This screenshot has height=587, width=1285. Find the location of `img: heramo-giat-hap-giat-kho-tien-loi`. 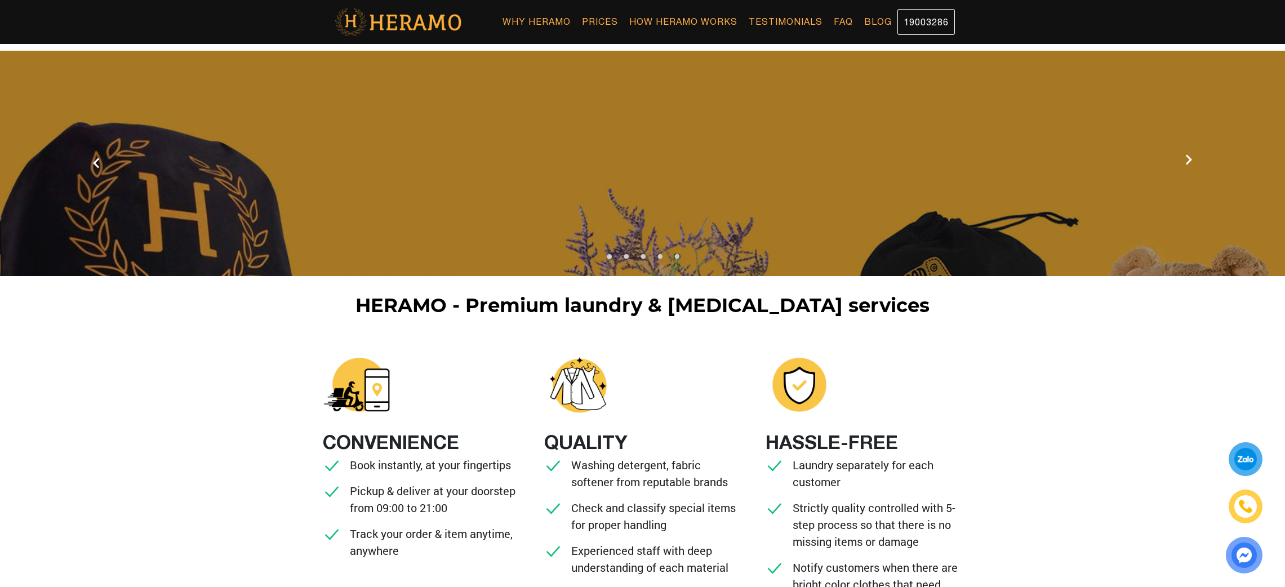

img: heramo-giat-hap-giat-kho-tien-loi is located at coordinates (357, 385).